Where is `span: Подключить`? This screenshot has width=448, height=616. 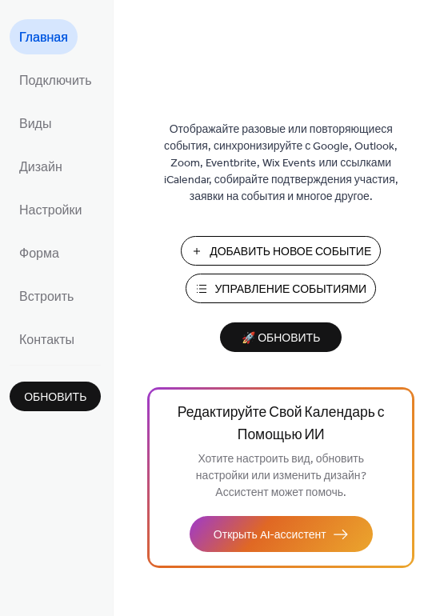 span: Подключить is located at coordinates (55, 82).